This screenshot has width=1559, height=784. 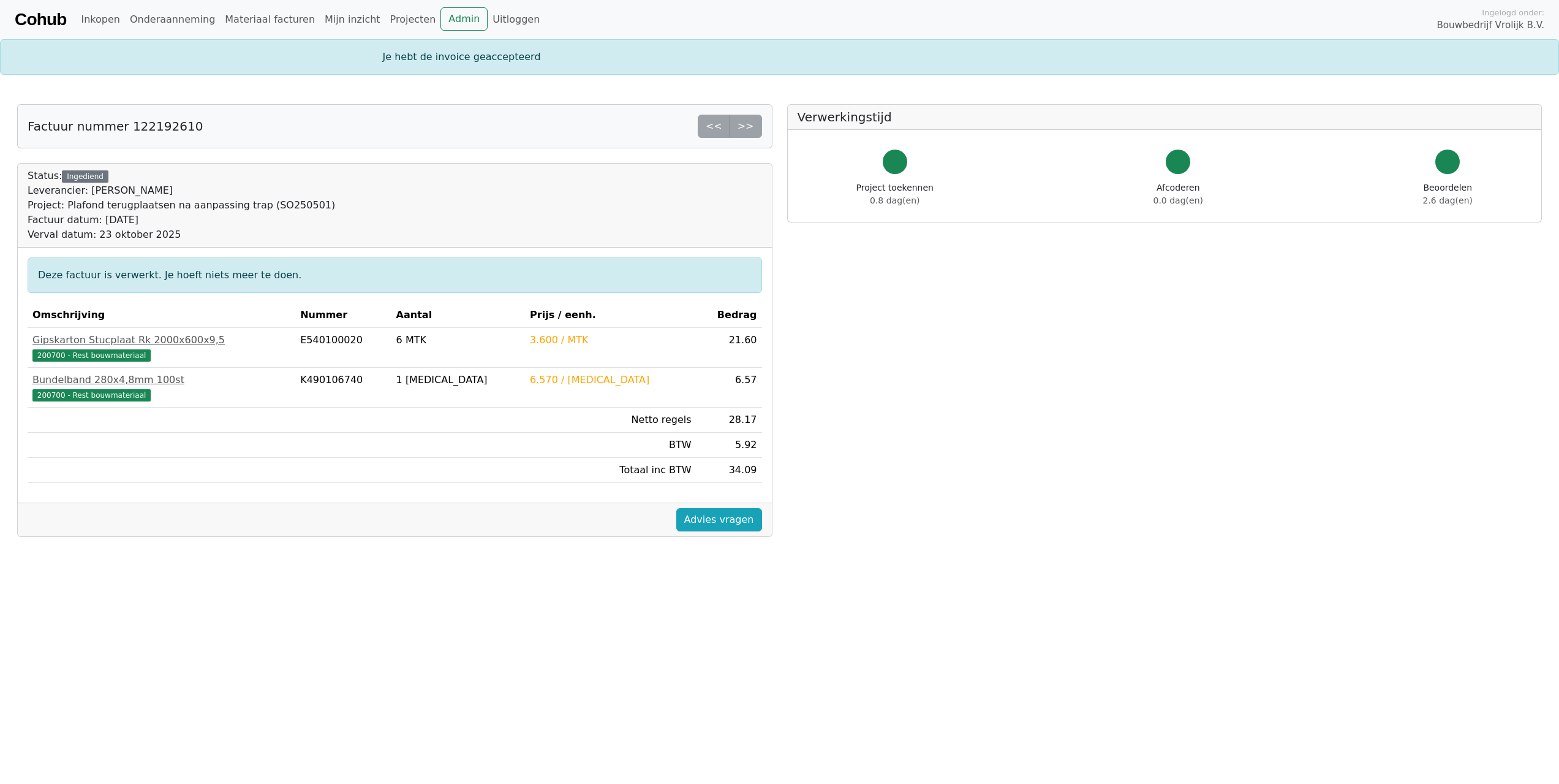 What do you see at coordinates (413, 20) in the screenshot?
I see `a: Projecten` at bounding box center [413, 20].